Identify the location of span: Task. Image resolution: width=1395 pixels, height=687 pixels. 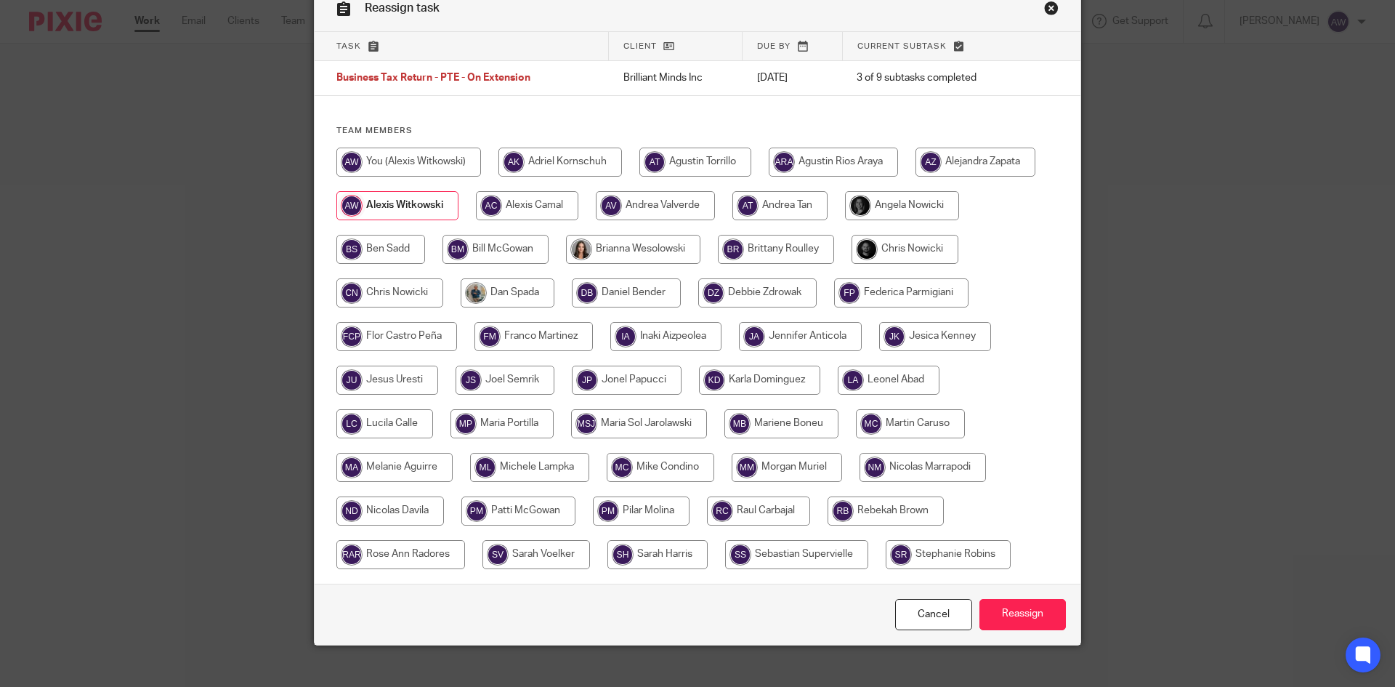
(349, 46).